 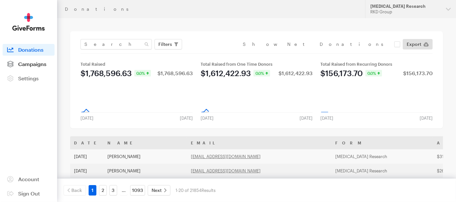 What do you see at coordinates (157, 190) in the screenshot?
I see `span: Next` at bounding box center [157, 190].